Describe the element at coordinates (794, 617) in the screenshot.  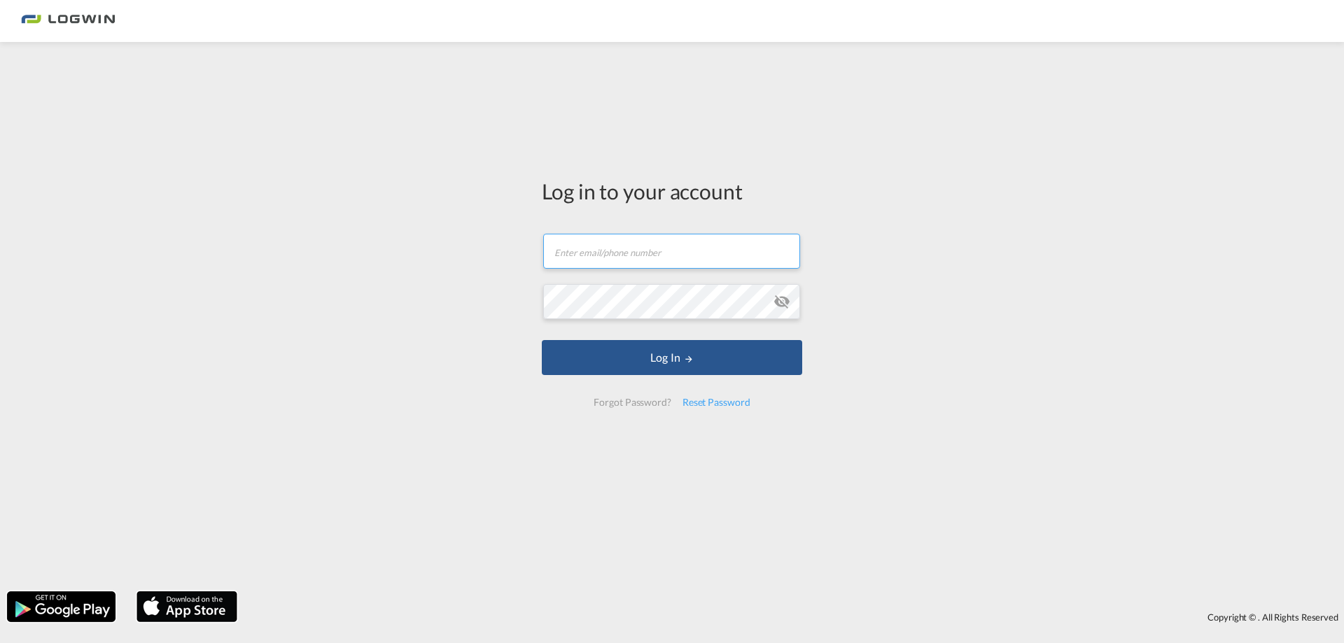
I see `div: Copyright © . All Rights Reserved` at that location.